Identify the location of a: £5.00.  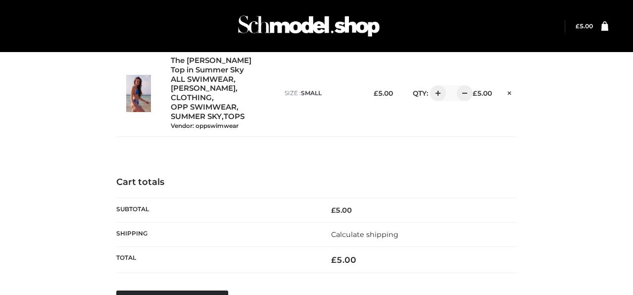
(584, 26).